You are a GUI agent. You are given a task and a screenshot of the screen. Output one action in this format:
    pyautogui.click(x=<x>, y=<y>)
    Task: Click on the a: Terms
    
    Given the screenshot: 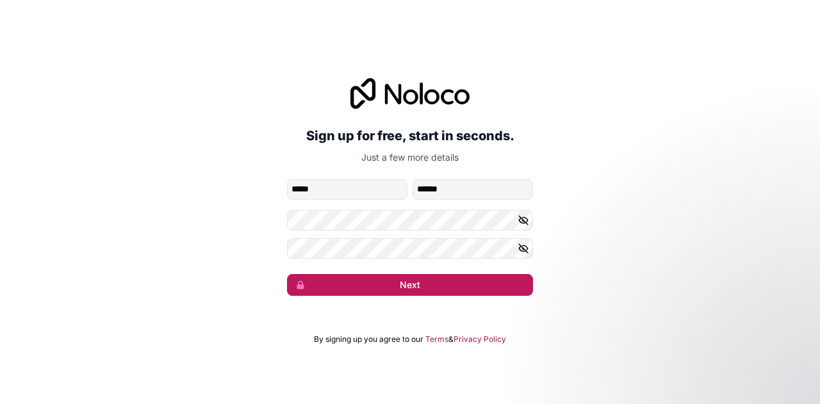 What is the action you would take?
    pyautogui.click(x=437, y=340)
    